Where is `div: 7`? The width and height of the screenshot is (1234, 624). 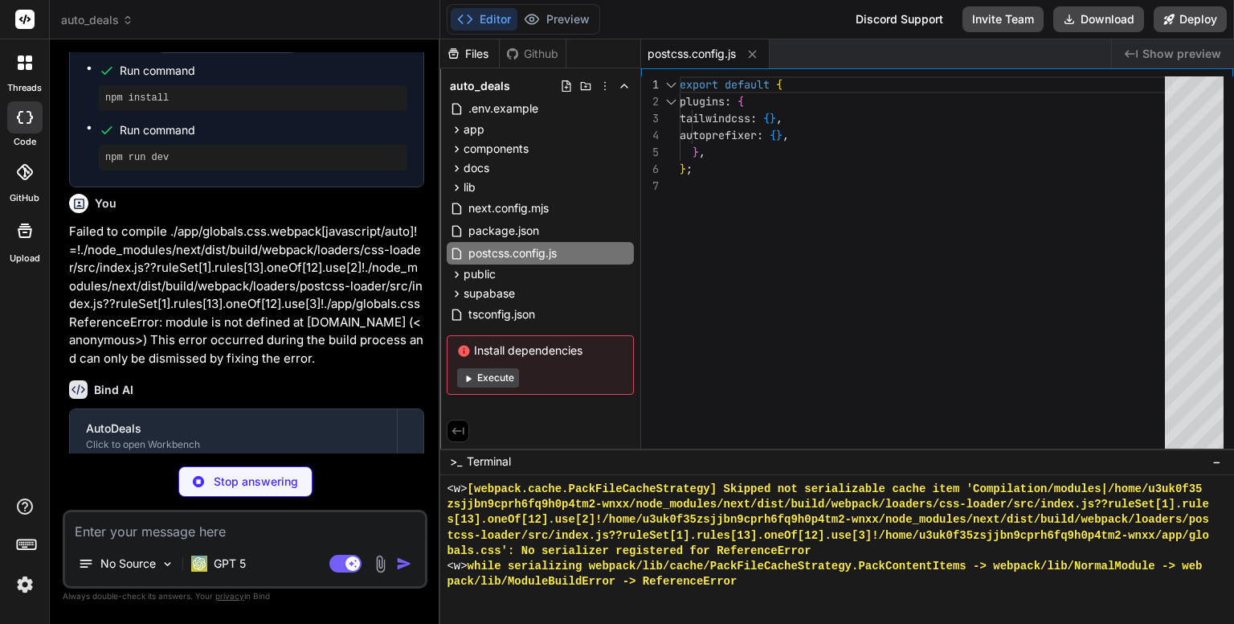
div: 7 is located at coordinates (650, 186).